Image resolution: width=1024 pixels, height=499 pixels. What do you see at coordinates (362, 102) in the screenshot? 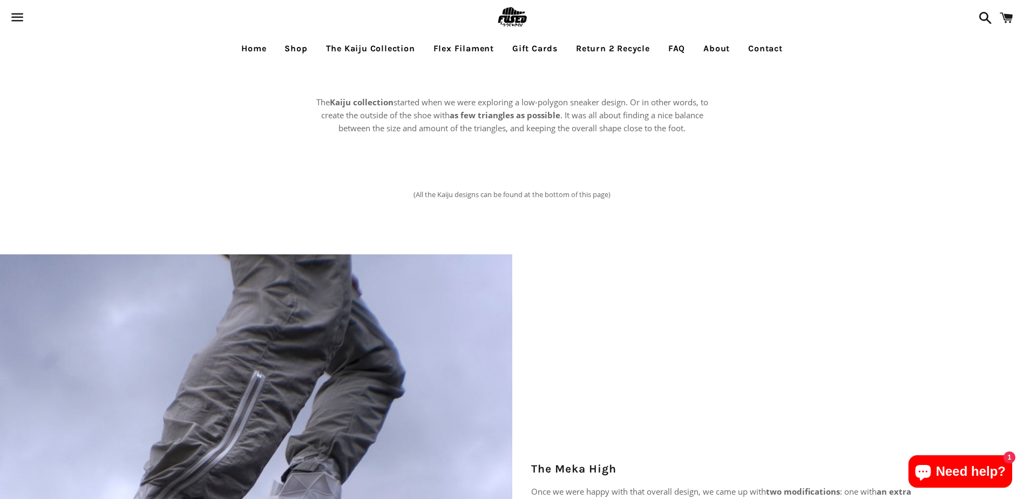
I see `strong: Kaiju collection` at bounding box center [362, 102].